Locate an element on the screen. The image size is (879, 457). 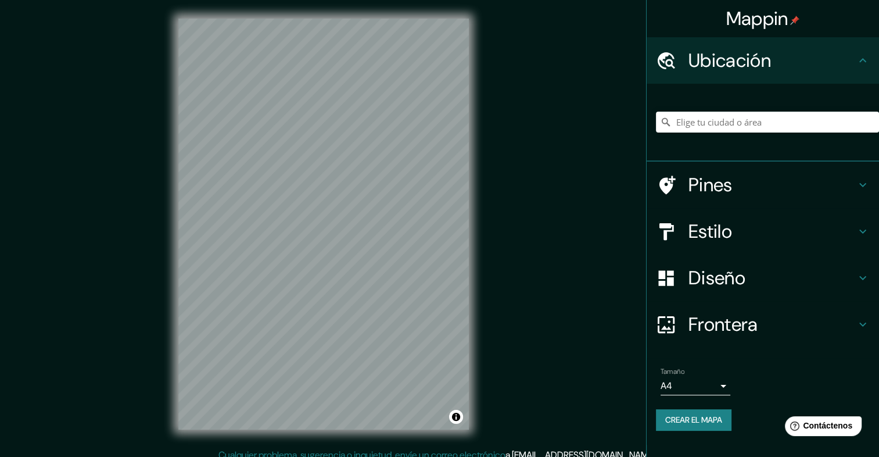
canvas: Mapa is located at coordinates (324, 224).